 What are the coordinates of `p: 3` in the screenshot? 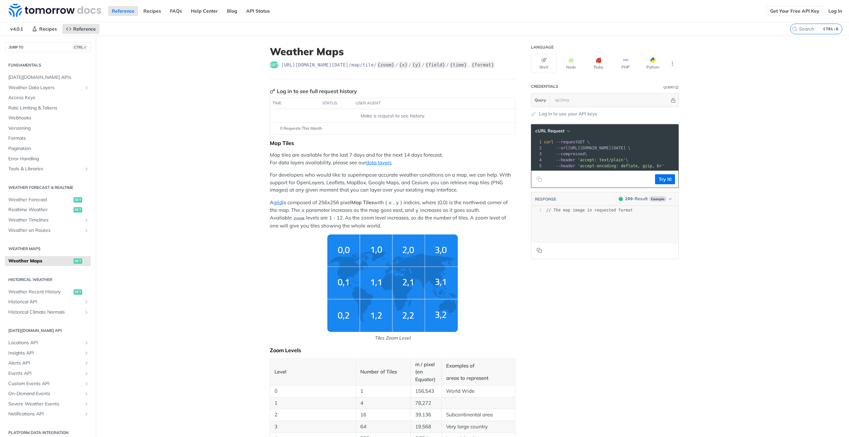 It's located at (313, 427).